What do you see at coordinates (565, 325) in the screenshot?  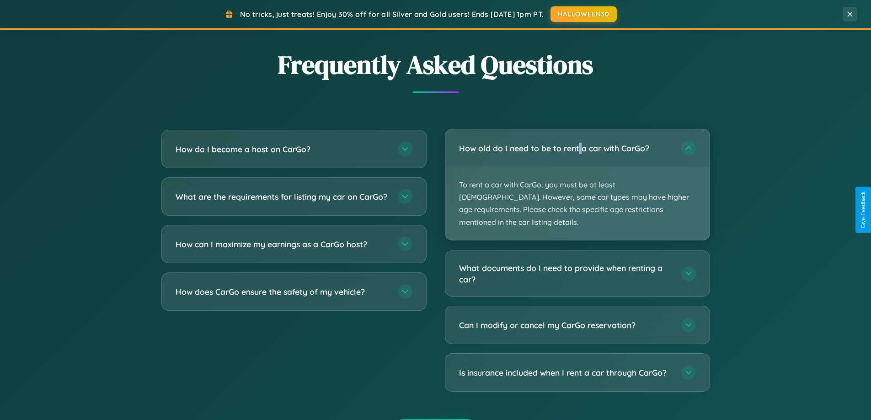 I see `h3: Can I modify or cancel my CarGo reservation?` at bounding box center [565, 325].